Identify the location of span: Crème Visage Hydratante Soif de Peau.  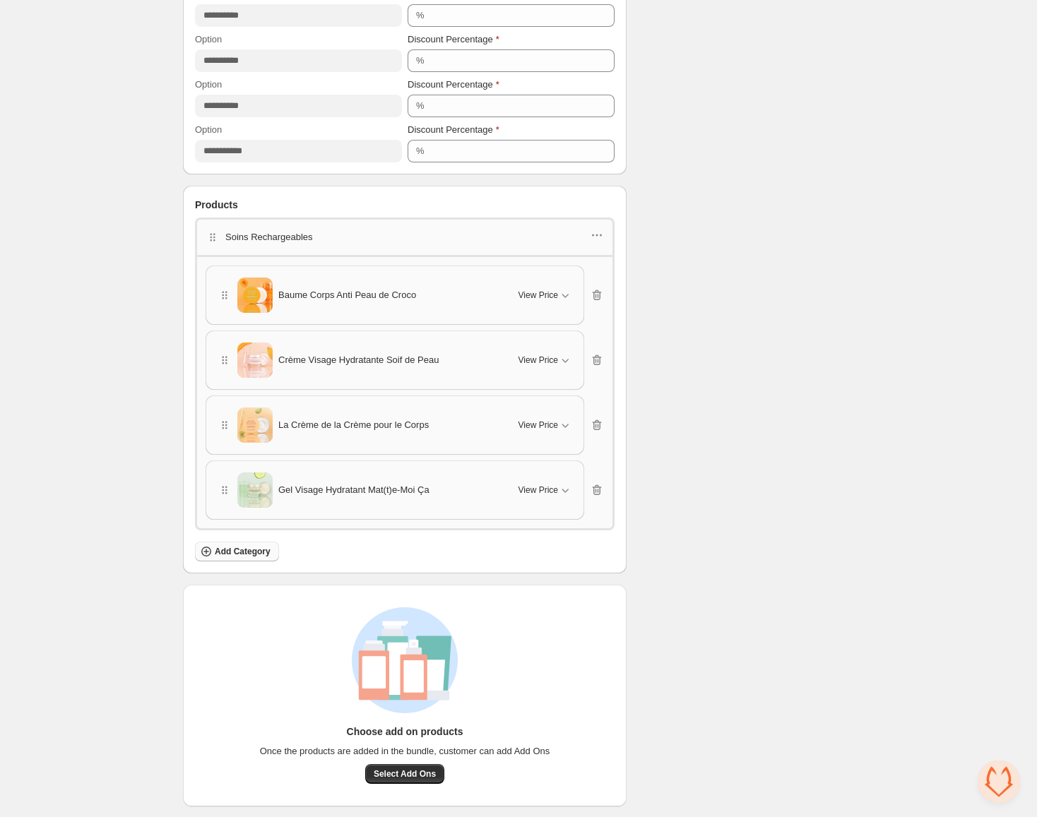
(358, 360).